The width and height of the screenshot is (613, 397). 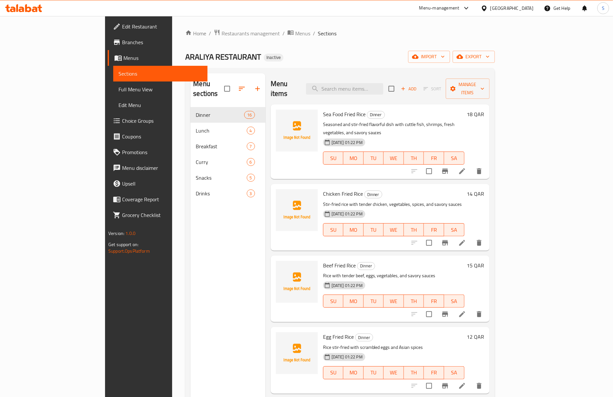 I want to click on span: Edit Menu, so click(x=160, y=105).